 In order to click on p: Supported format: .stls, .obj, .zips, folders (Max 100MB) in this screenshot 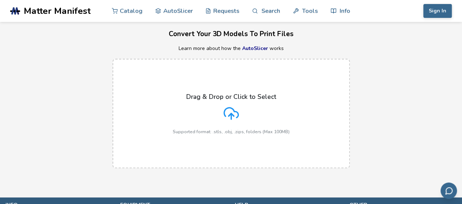, I will do `click(231, 132)`.